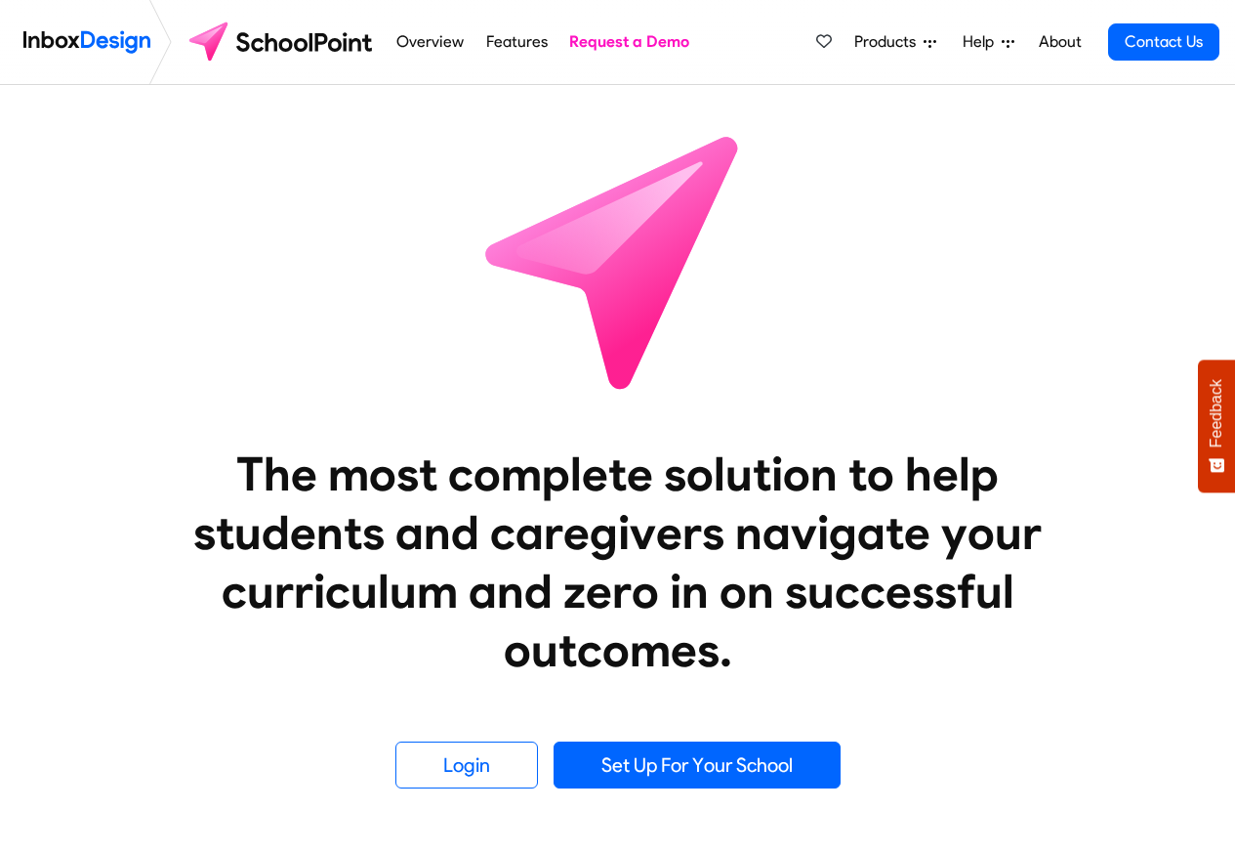 The width and height of the screenshot is (1235, 853). Describe the element at coordinates (282, 42) in the screenshot. I see `img: schoolpoint logo` at that location.